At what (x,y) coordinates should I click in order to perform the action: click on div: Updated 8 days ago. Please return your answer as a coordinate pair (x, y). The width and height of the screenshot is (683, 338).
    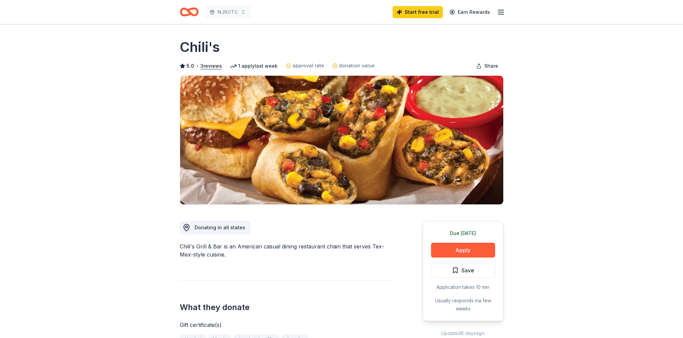
    Looking at the image, I should click on (463, 334).